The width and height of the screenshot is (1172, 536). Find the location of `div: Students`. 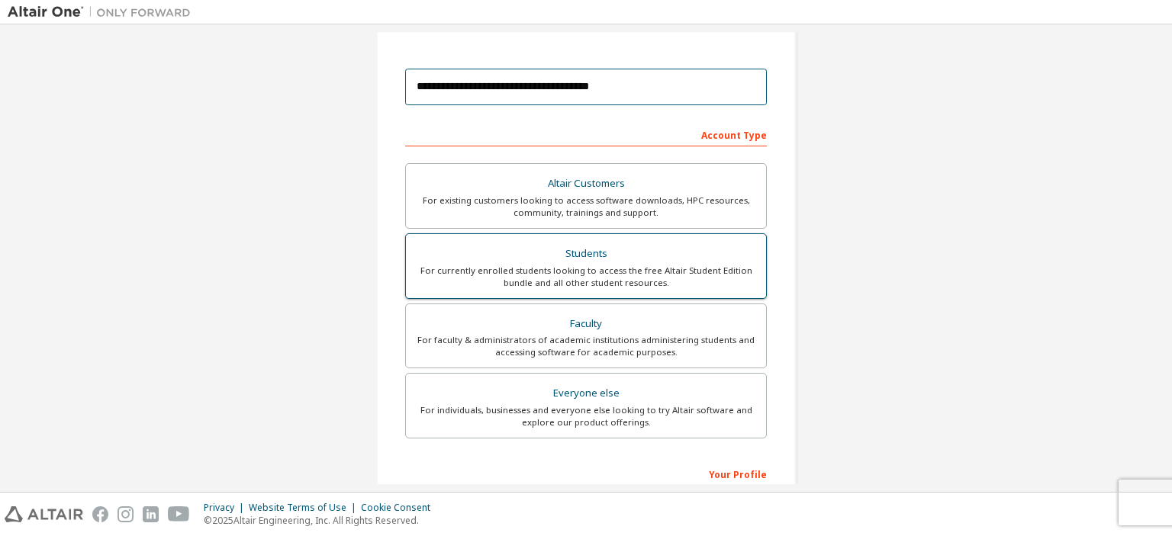

div: Students is located at coordinates (586, 254).